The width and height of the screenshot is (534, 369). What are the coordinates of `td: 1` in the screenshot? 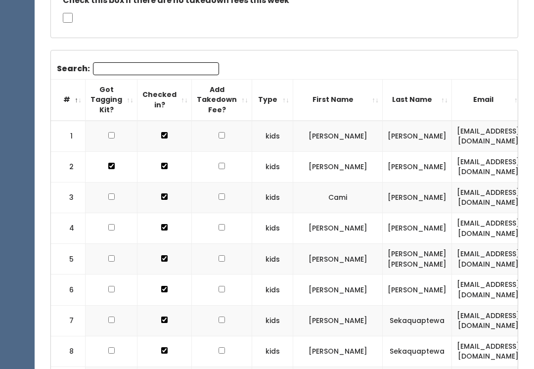 It's located at (68, 136).